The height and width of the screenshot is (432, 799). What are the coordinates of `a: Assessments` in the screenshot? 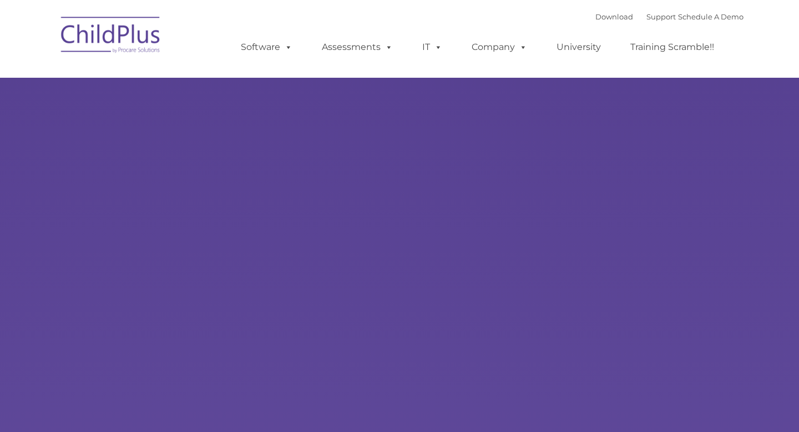 It's located at (357, 47).